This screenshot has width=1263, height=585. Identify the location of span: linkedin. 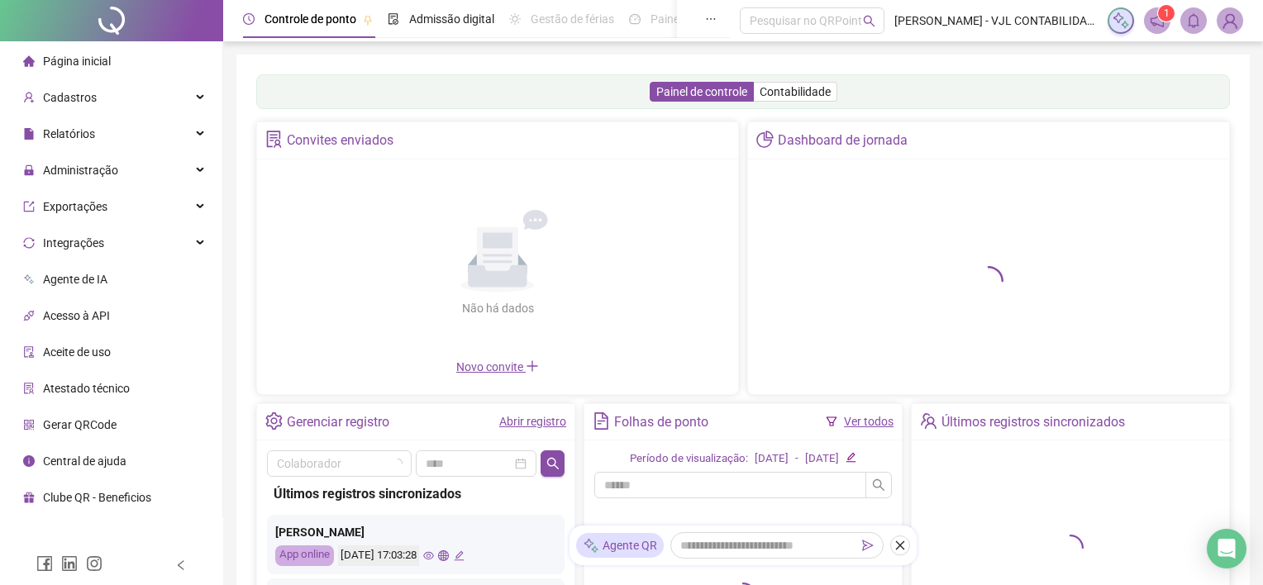
(69, 564).